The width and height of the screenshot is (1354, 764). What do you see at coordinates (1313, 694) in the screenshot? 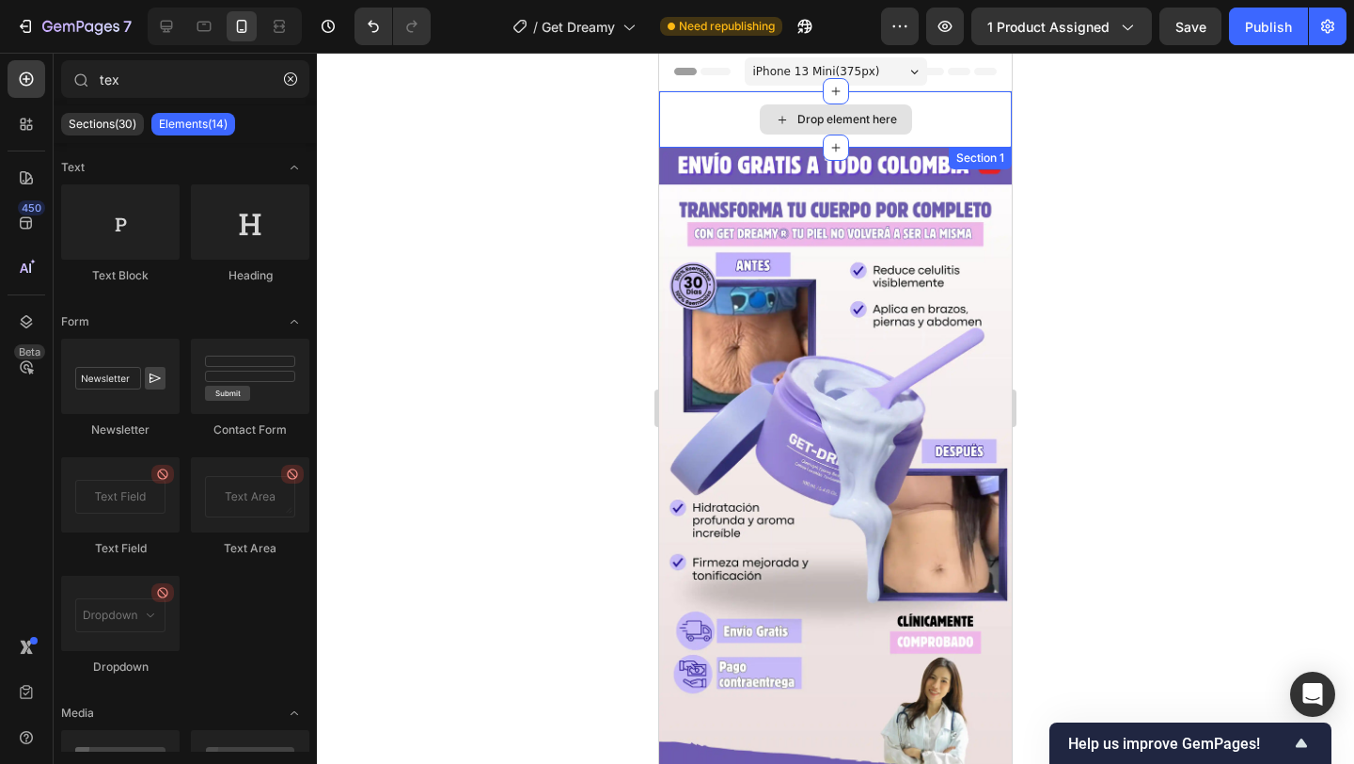
I see `div: Open Intercom Messenger` at bounding box center [1313, 694].